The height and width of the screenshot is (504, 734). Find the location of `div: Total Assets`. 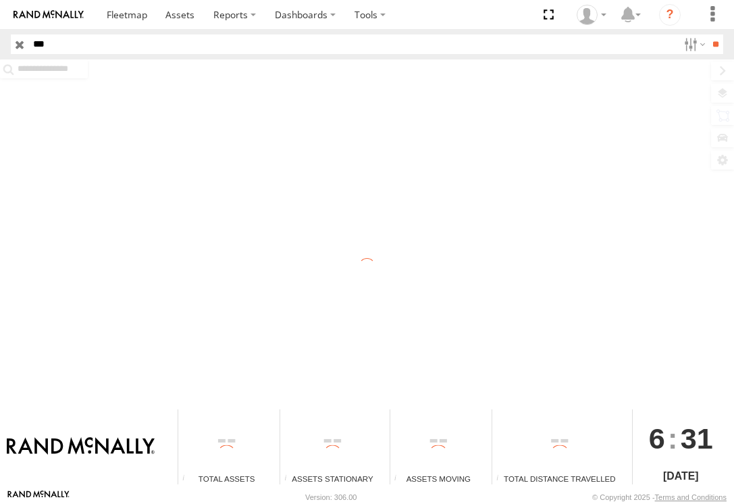

div: Total Assets is located at coordinates (226, 478).